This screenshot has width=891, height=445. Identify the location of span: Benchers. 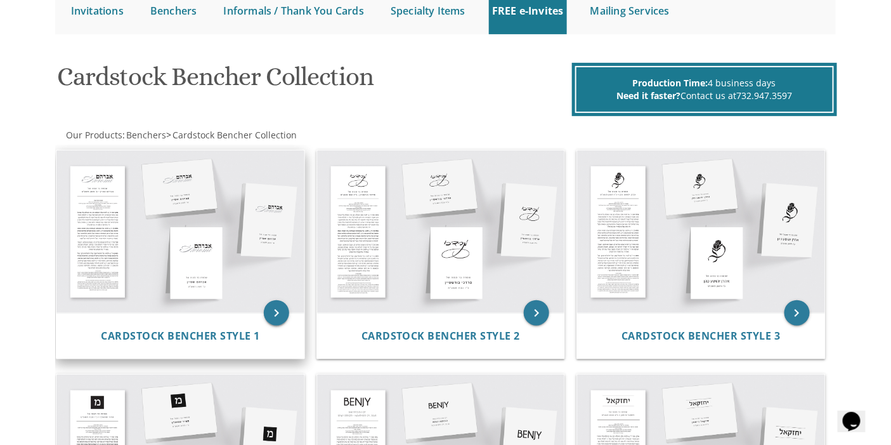
(146, 134).